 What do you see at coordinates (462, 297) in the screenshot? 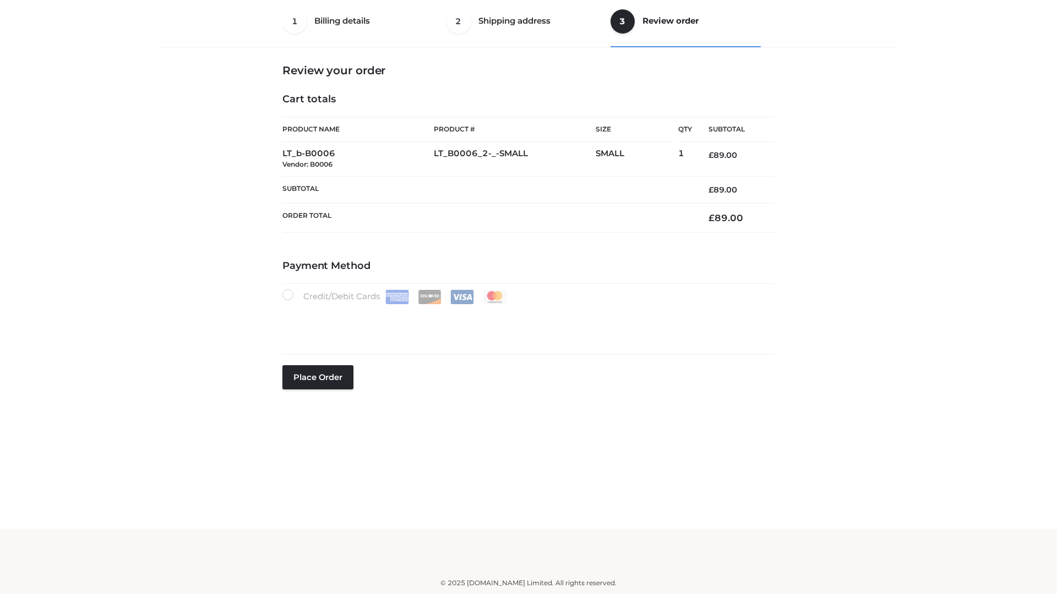
I see `img: Visa` at bounding box center [462, 297].